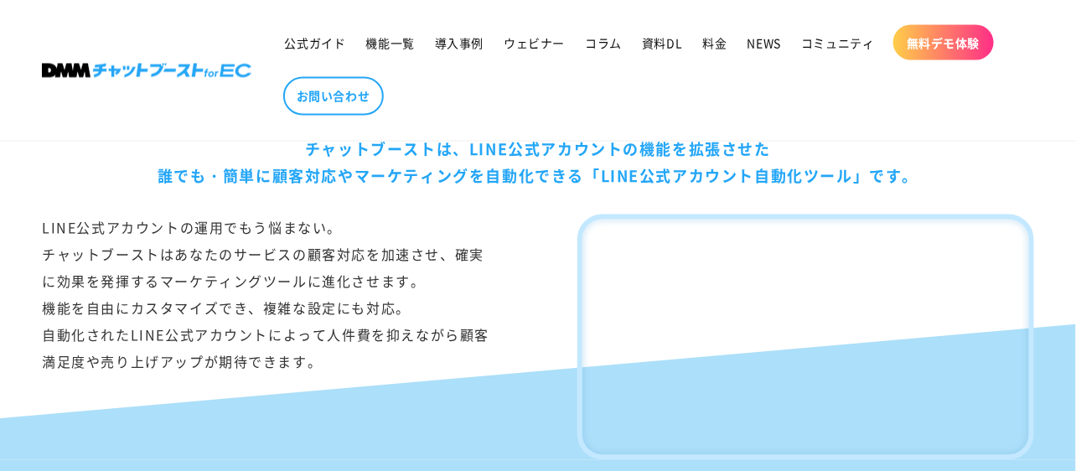 This screenshot has height=471, width=1076. What do you see at coordinates (838, 43) in the screenshot?
I see `a: コミュニティ` at bounding box center [838, 43].